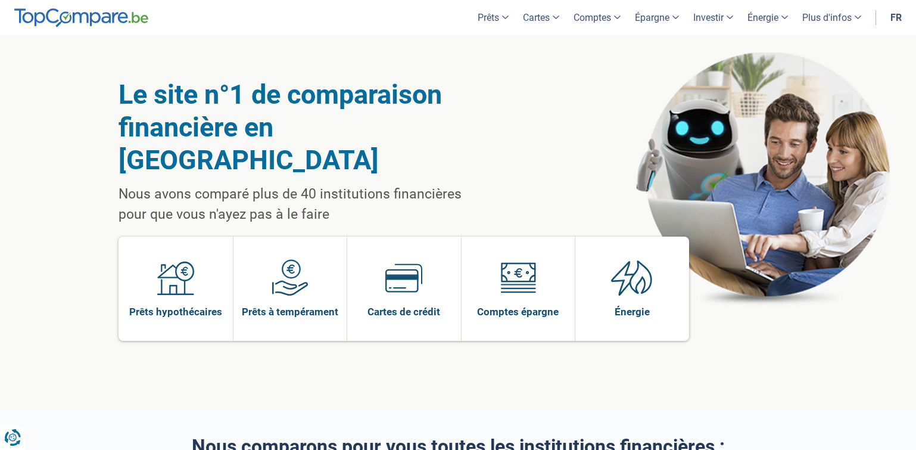 This screenshot has height=450, width=916. What do you see at coordinates (518, 278) in the screenshot?
I see `img: Comptes épargne` at bounding box center [518, 278].